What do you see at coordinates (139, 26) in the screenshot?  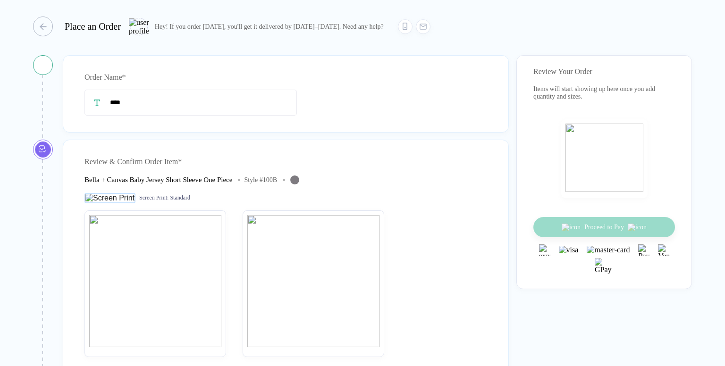 I see `img: user profile` at bounding box center [139, 26].